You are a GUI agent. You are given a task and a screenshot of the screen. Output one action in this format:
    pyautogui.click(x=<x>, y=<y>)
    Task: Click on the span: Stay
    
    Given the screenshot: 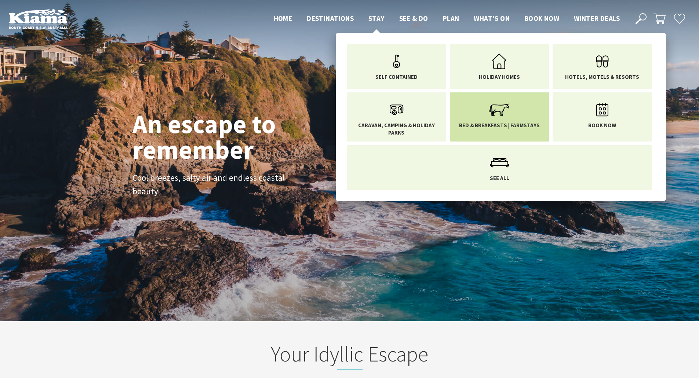 What is the action you would take?
    pyautogui.click(x=376, y=18)
    